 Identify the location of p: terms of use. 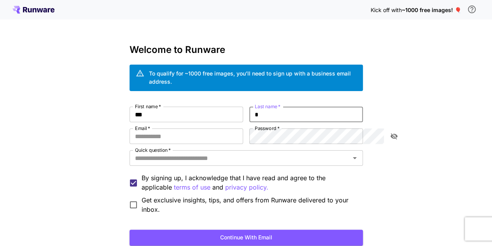
(192, 187).